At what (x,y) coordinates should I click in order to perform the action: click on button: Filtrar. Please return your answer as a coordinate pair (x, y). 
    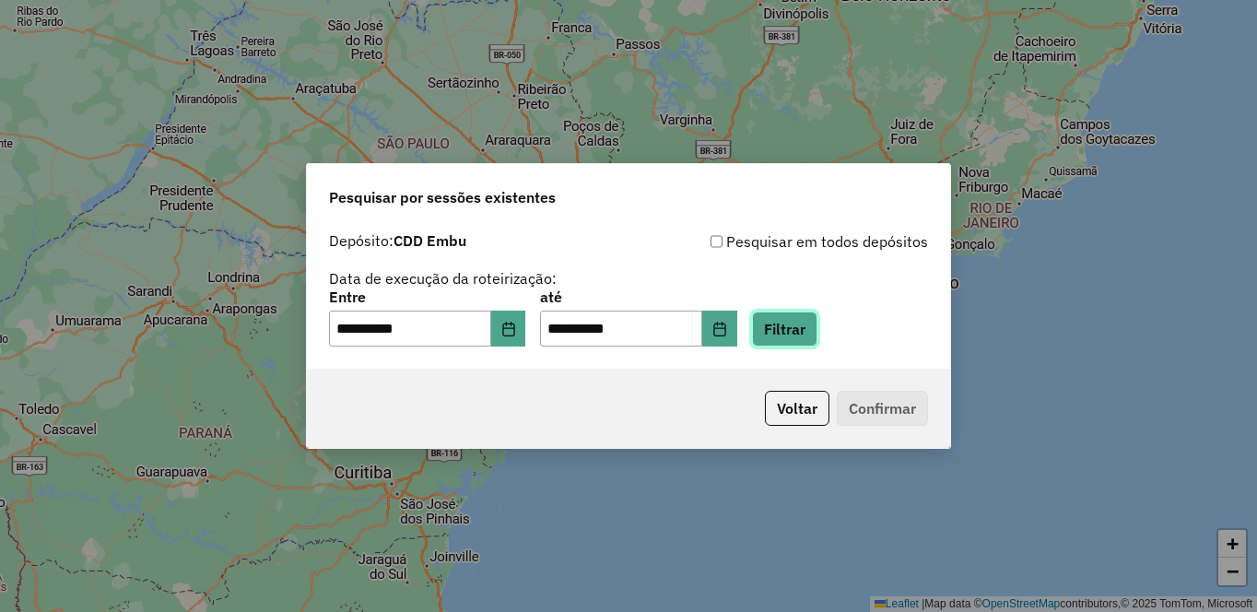
    Looking at the image, I should click on (784, 329).